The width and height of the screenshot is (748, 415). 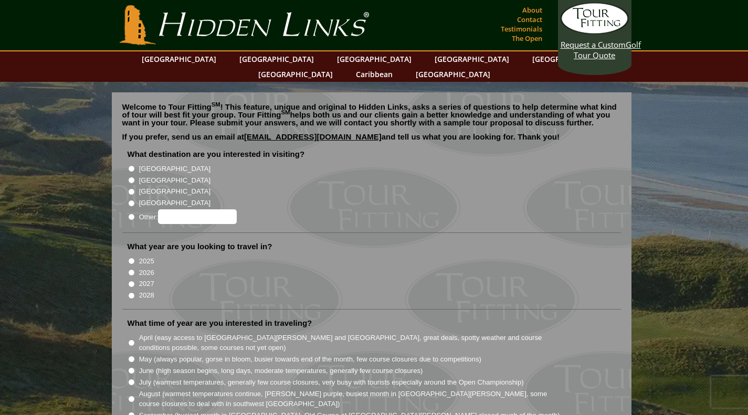 What do you see at coordinates (197, 217) in the screenshot?
I see `input: Other:` at bounding box center [197, 217].